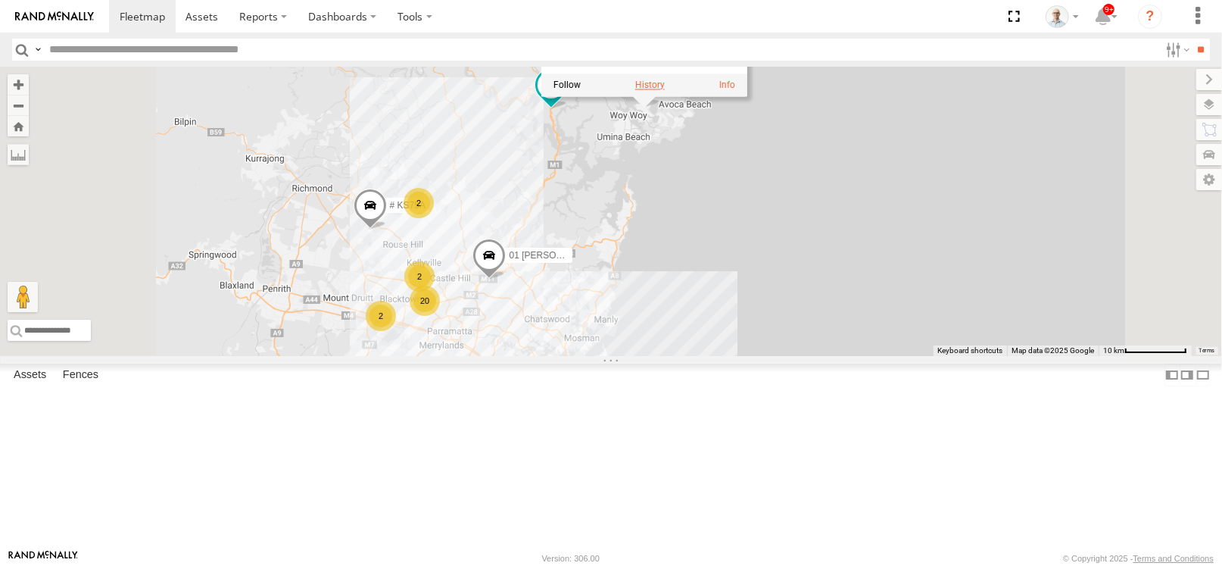 This screenshot has width=1222, height=566. What do you see at coordinates (1176, 49) in the screenshot?
I see `label: Search Filter Options` at bounding box center [1176, 49].